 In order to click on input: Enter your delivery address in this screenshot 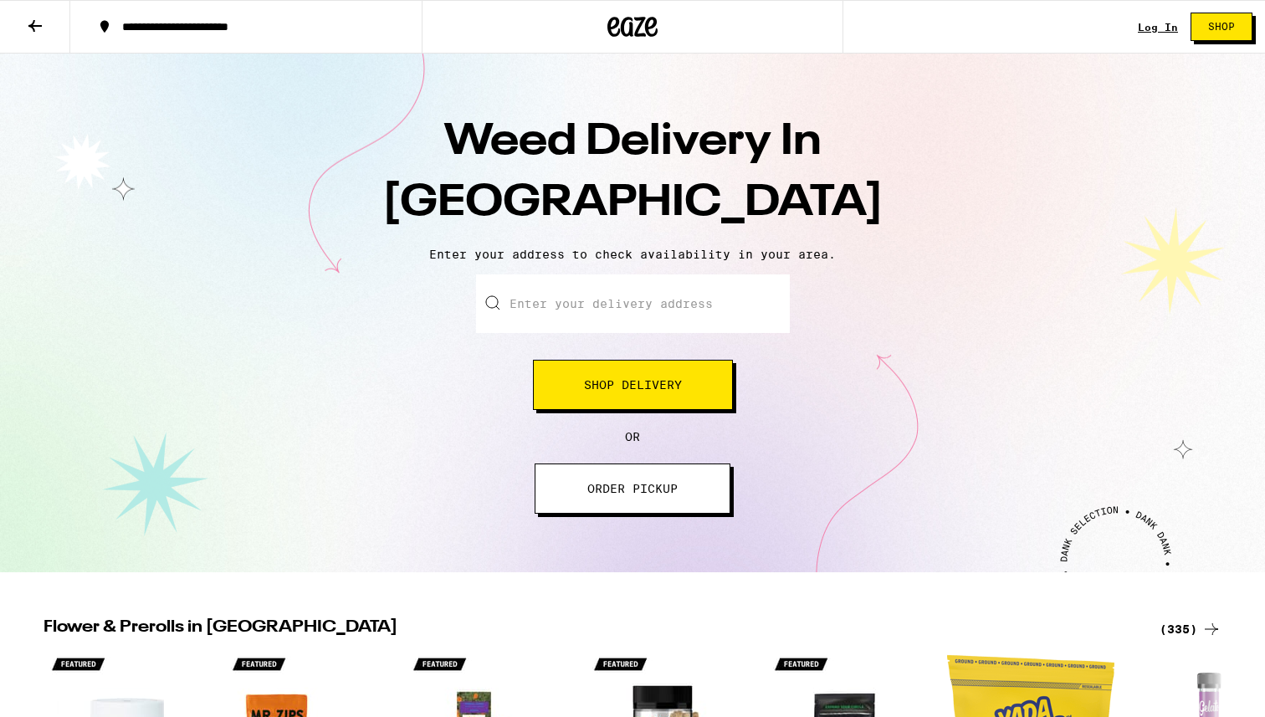, I will do `click(633, 304)`.